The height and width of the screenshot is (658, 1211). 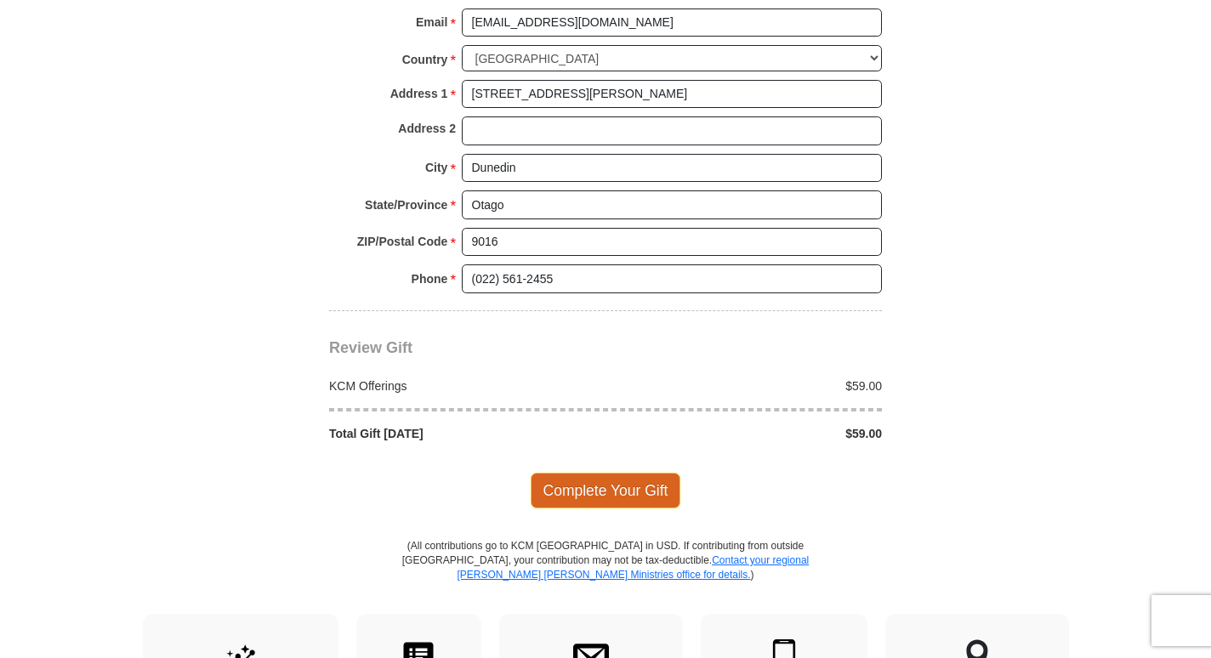 What do you see at coordinates (419, 94) in the screenshot?
I see `strong: Address 1` at bounding box center [419, 94].